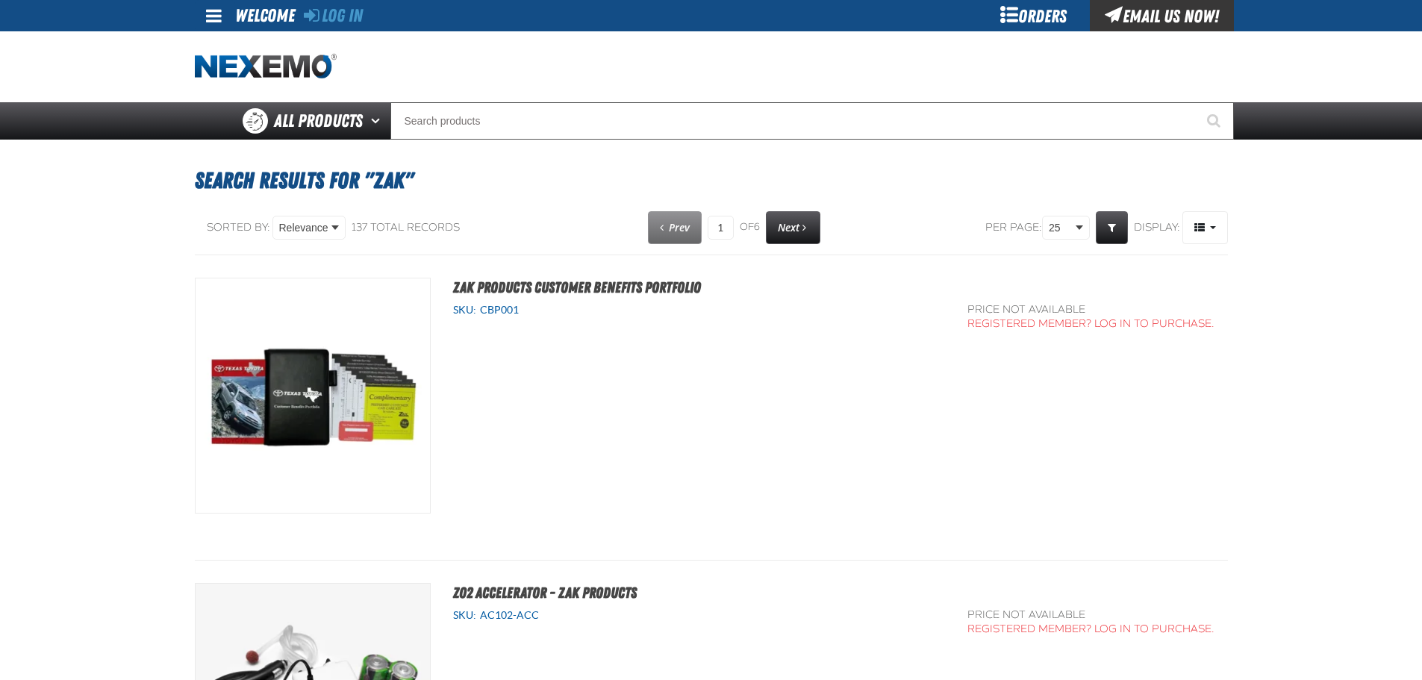  Describe the element at coordinates (266, 66) in the screenshot. I see `img: Nexemo logo` at that location.